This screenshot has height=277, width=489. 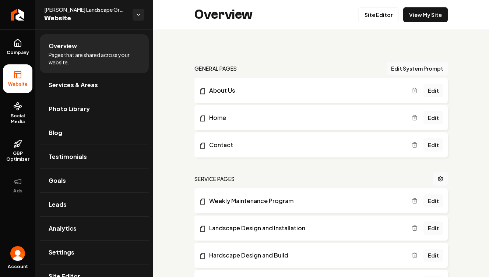 What do you see at coordinates (18, 113) in the screenshot?
I see `a: Social Media` at bounding box center [18, 113].